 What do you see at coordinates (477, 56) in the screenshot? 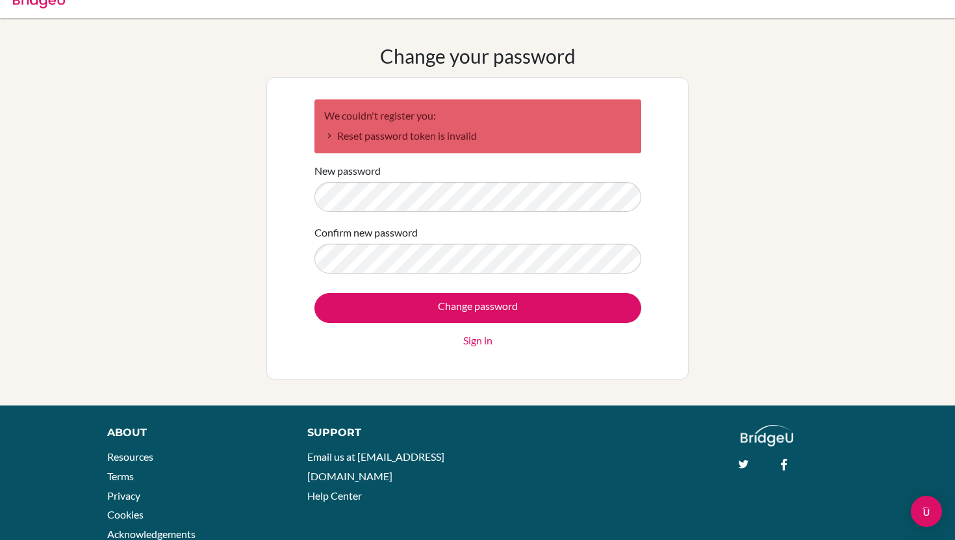
I see `h1: Change your password` at bounding box center [477, 56].